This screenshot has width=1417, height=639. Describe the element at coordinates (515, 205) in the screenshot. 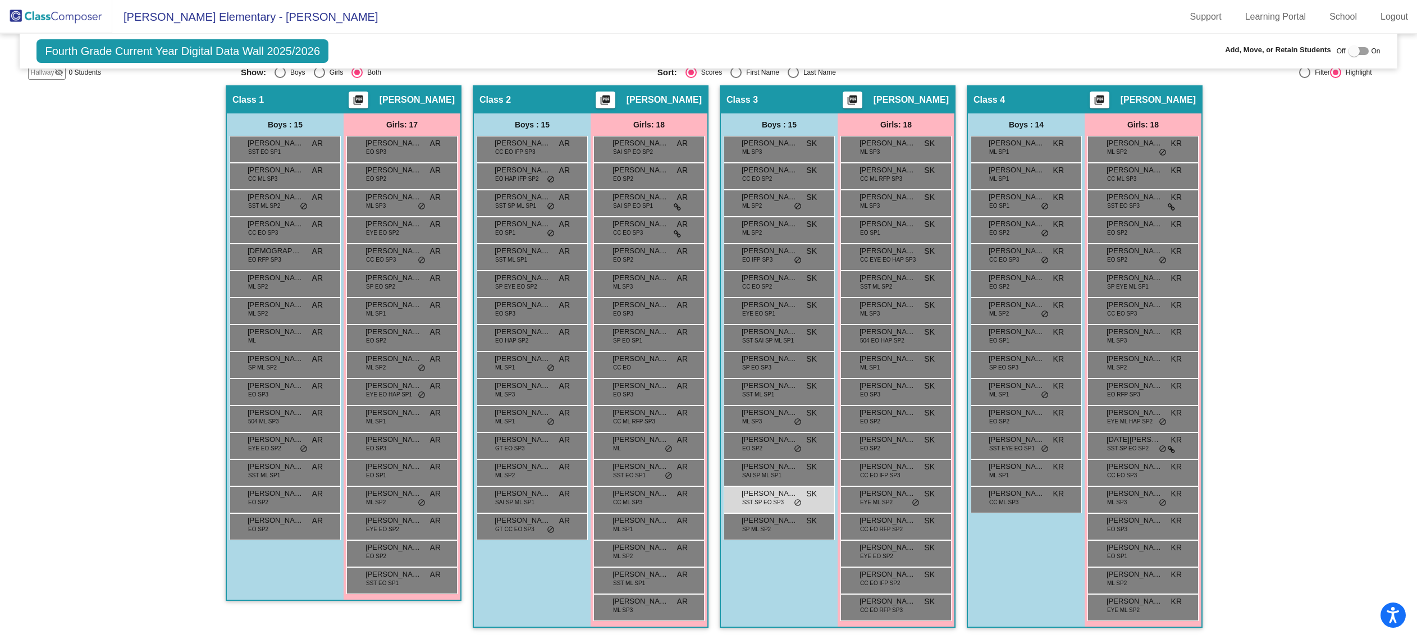

I see `span: SST SP ML SP1` at that location.